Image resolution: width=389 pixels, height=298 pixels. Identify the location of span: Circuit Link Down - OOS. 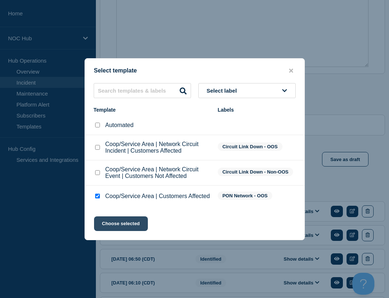
(250, 146).